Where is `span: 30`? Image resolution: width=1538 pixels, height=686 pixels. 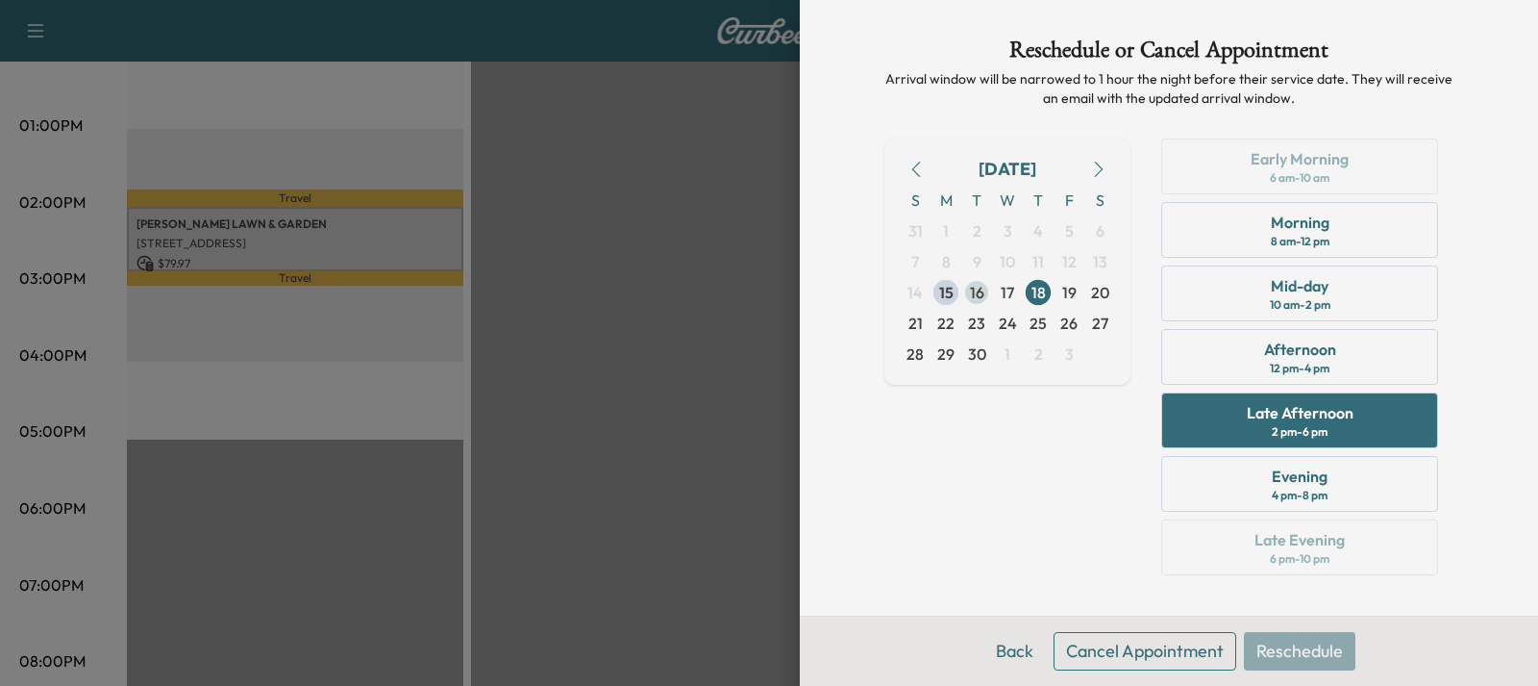 span: 30 is located at coordinates (977, 354).